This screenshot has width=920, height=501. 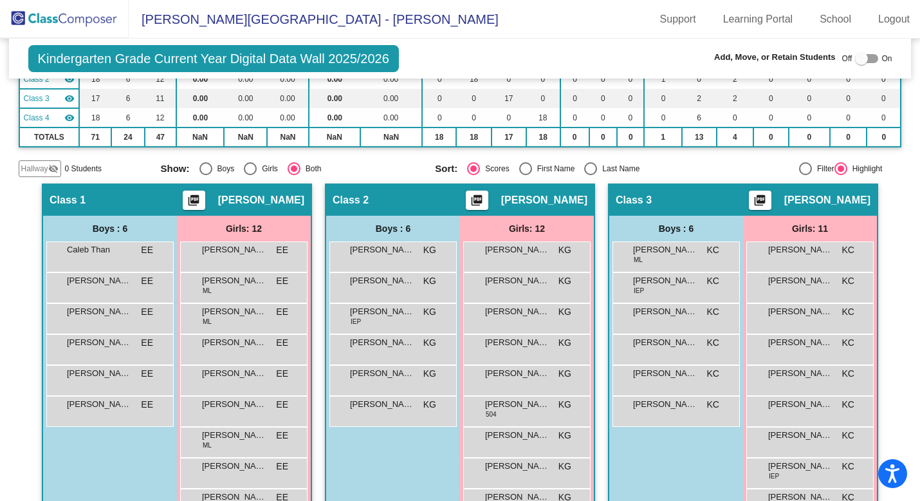 I want to click on td: 4, so click(x=735, y=137).